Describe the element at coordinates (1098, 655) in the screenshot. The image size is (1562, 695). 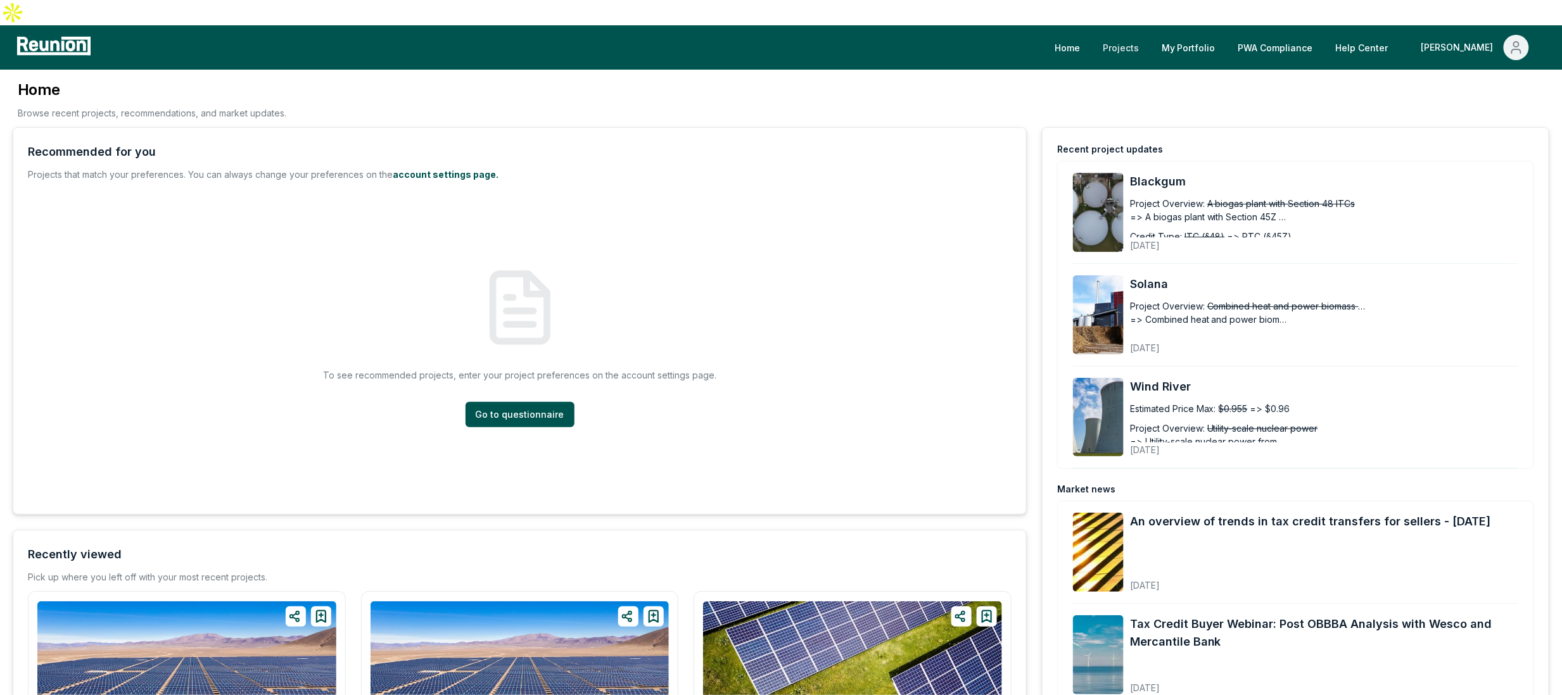
I see `img: Tax Credit Buyer Webinar: Post OBBBA Analysis with Wesco and Mercantile Bank` at that location.